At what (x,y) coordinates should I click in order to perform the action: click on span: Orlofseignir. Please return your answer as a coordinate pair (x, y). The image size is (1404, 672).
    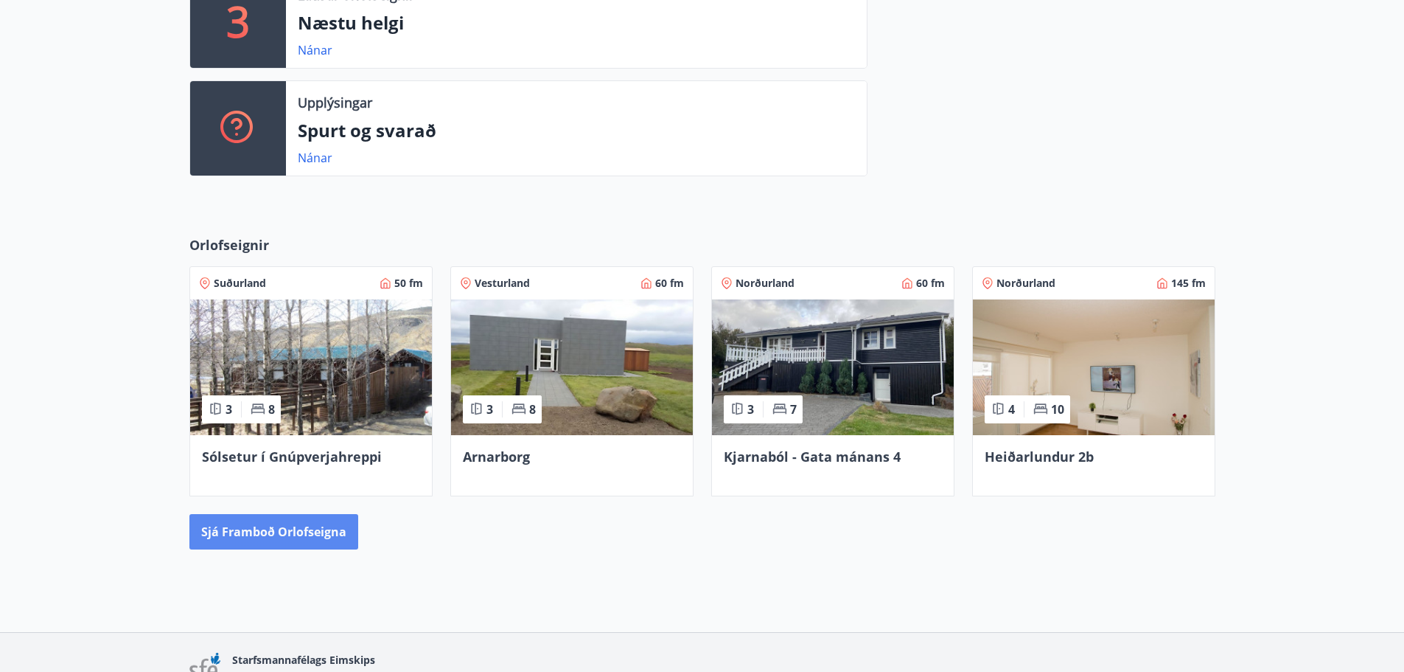
    Looking at the image, I should click on (229, 245).